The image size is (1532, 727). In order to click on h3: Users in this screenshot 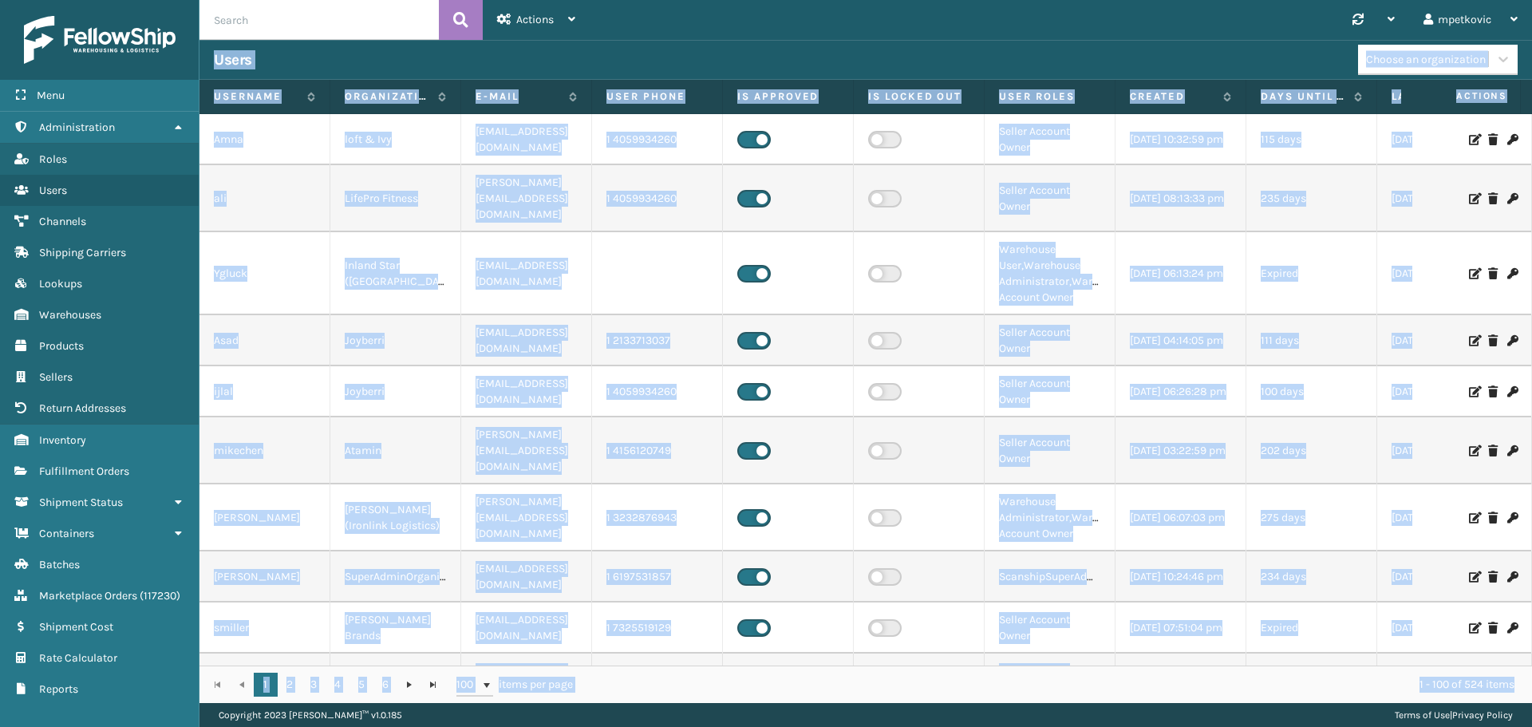, I will do `click(233, 60)`.